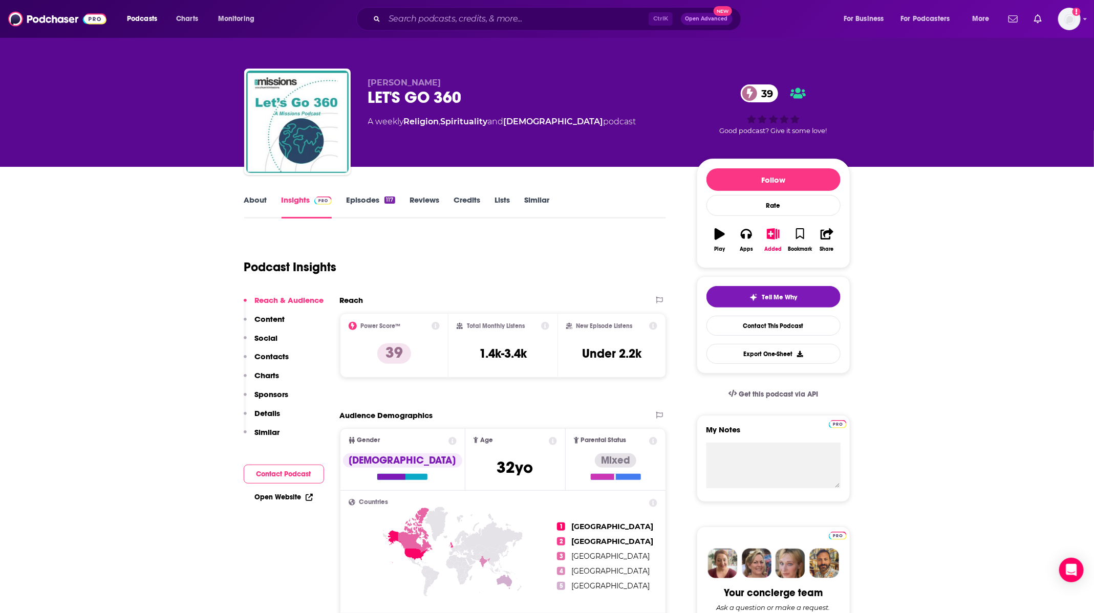 The height and width of the screenshot is (613, 1094). I want to click on a: Pro website, so click(837, 423).